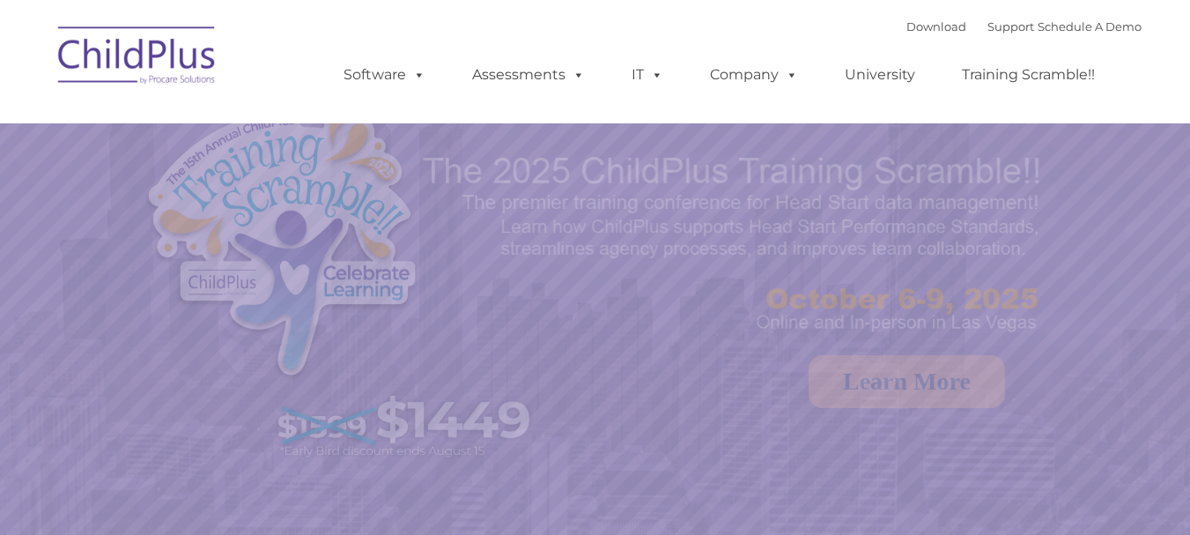 This screenshot has height=535, width=1190. Describe the element at coordinates (528, 75) in the screenshot. I see `a: Assessments` at that location.